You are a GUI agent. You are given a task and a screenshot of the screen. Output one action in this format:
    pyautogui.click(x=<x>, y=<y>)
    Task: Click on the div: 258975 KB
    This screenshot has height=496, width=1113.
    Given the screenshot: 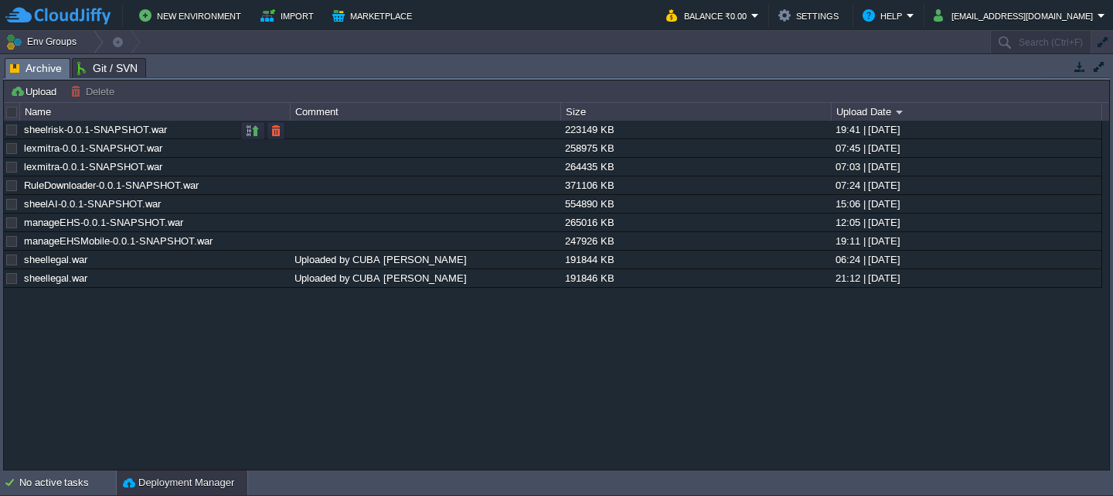 What is the action you would take?
    pyautogui.click(x=696, y=148)
    